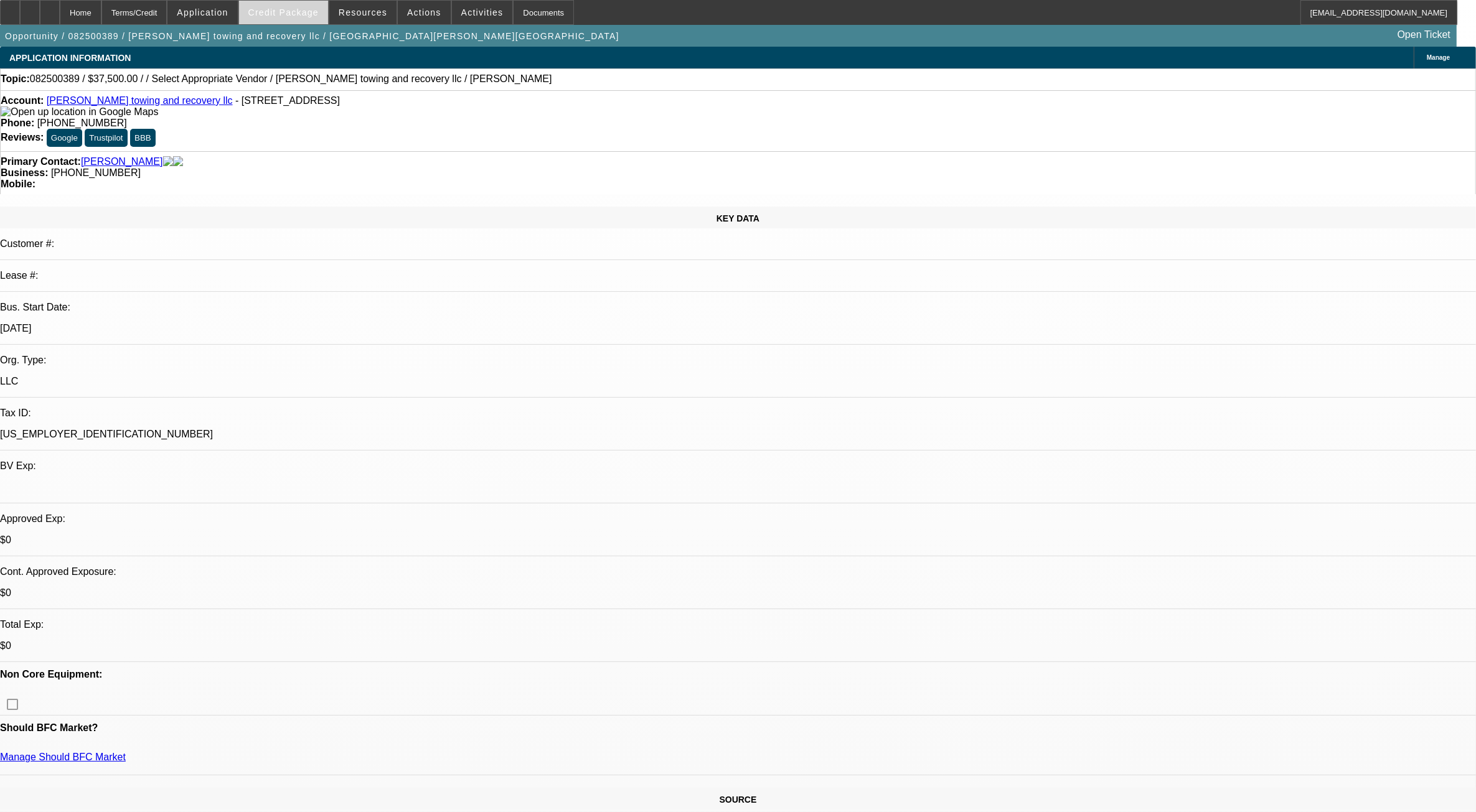 Image resolution: width=1476 pixels, height=812 pixels. I want to click on button: Credit Package, so click(283, 13).